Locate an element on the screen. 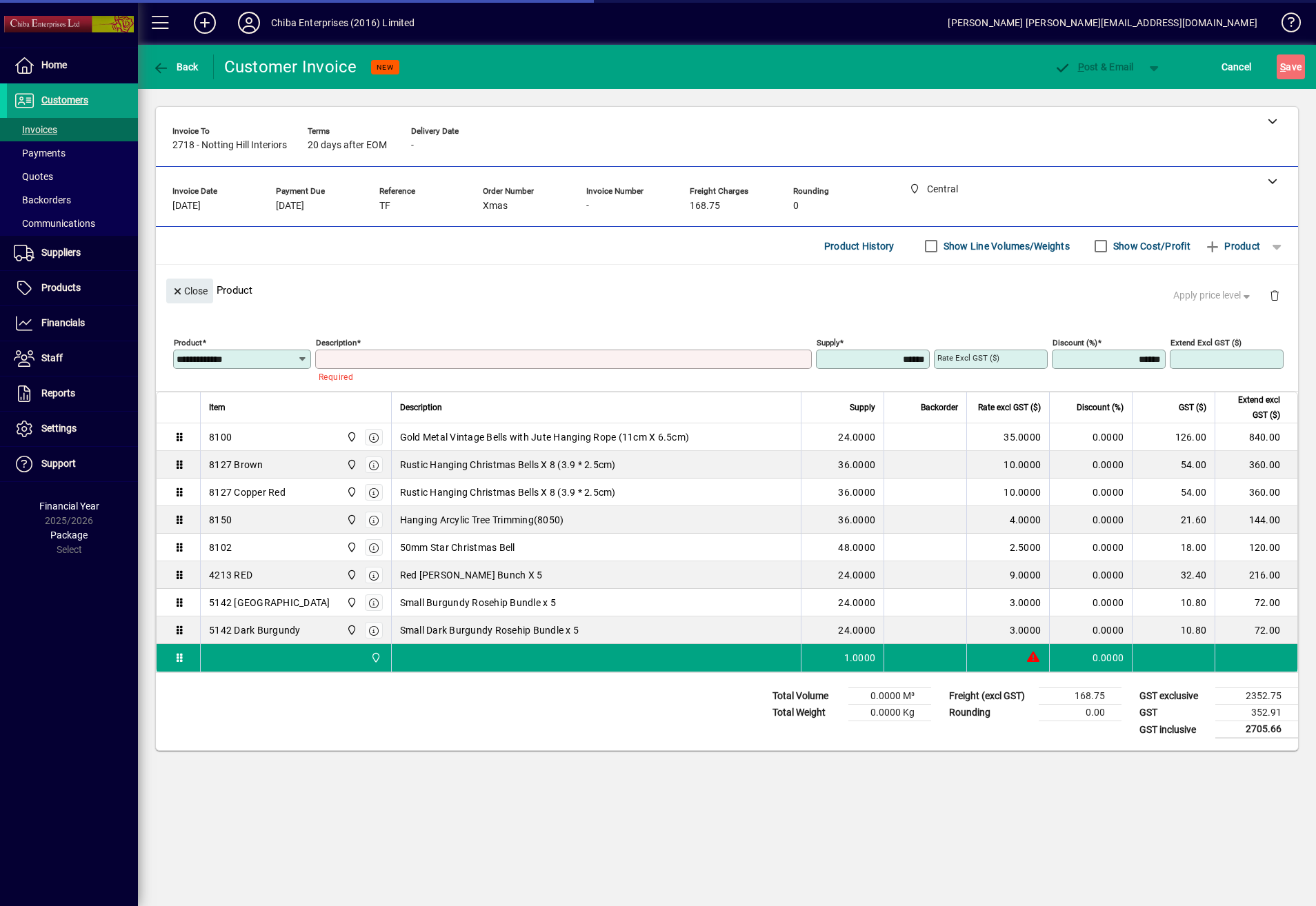  td: GST exclusive is located at coordinates (1174, 697).